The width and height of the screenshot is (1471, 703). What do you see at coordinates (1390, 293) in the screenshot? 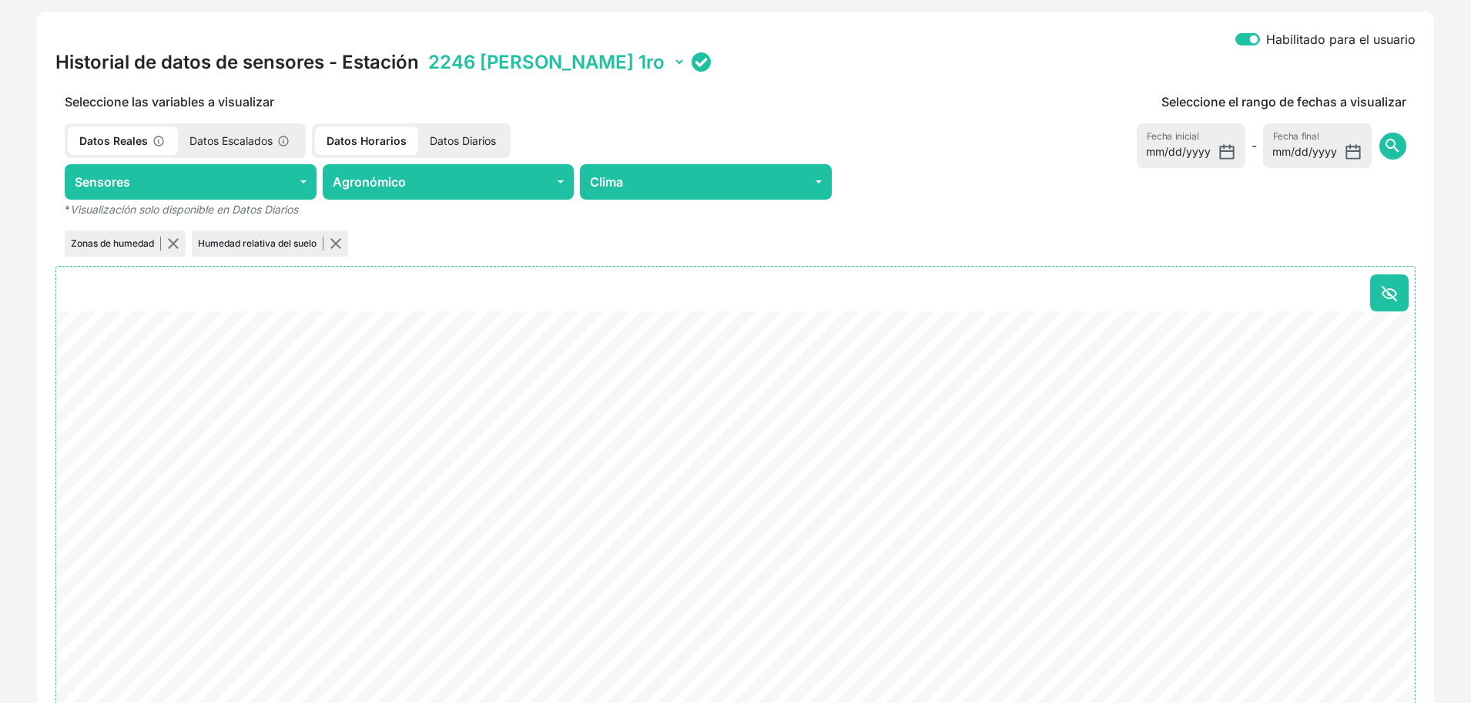
I see `button: Ocultar todo` at bounding box center [1390, 293].